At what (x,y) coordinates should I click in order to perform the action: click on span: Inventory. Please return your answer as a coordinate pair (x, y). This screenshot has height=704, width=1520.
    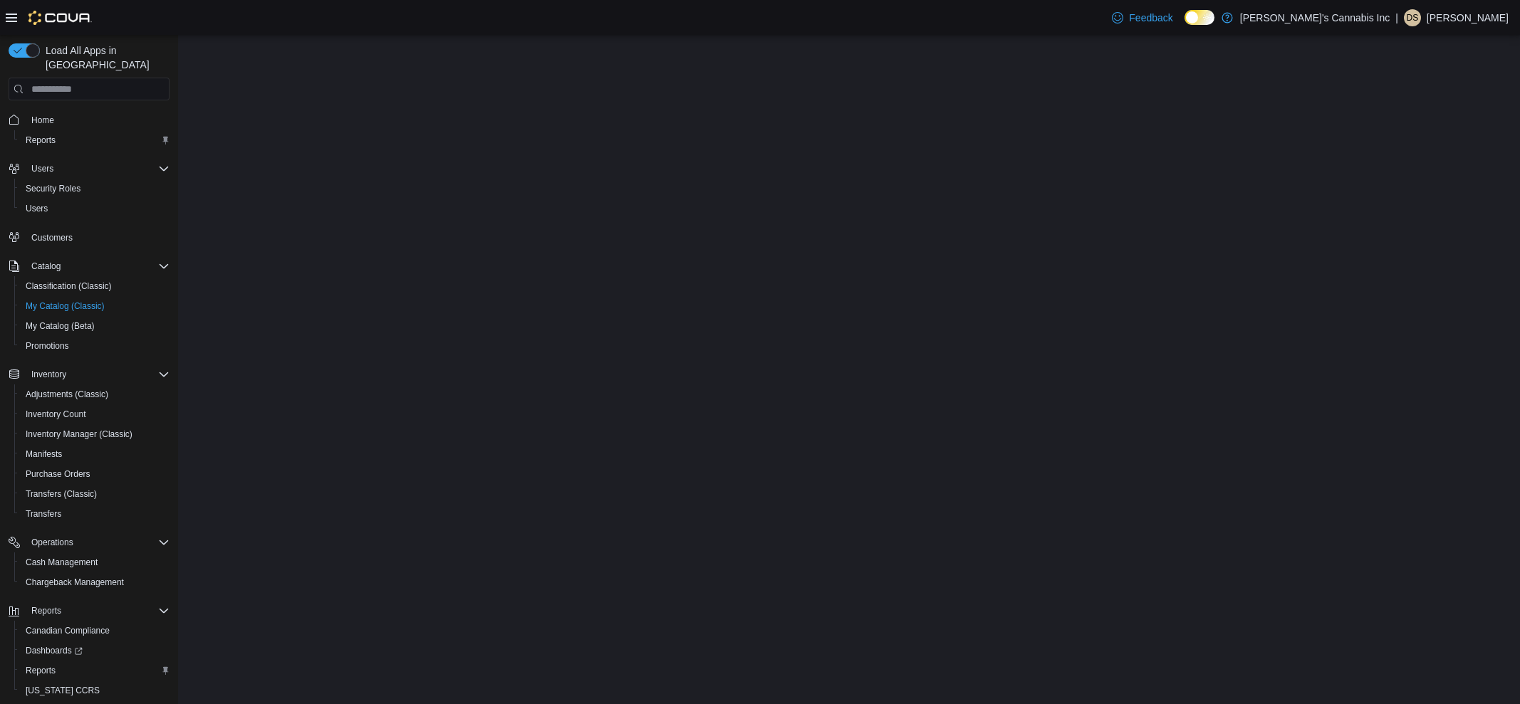
    Looking at the image, I should click on (98, 375).